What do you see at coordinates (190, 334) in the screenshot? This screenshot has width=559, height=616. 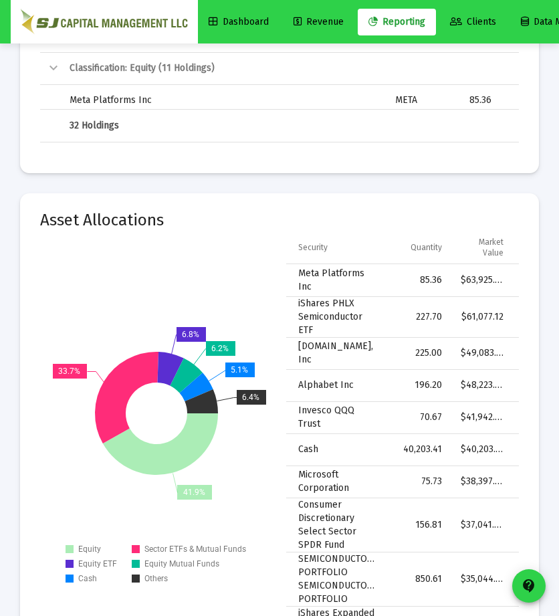 I see `text: 6.8%` at bounding box center [190, 334].